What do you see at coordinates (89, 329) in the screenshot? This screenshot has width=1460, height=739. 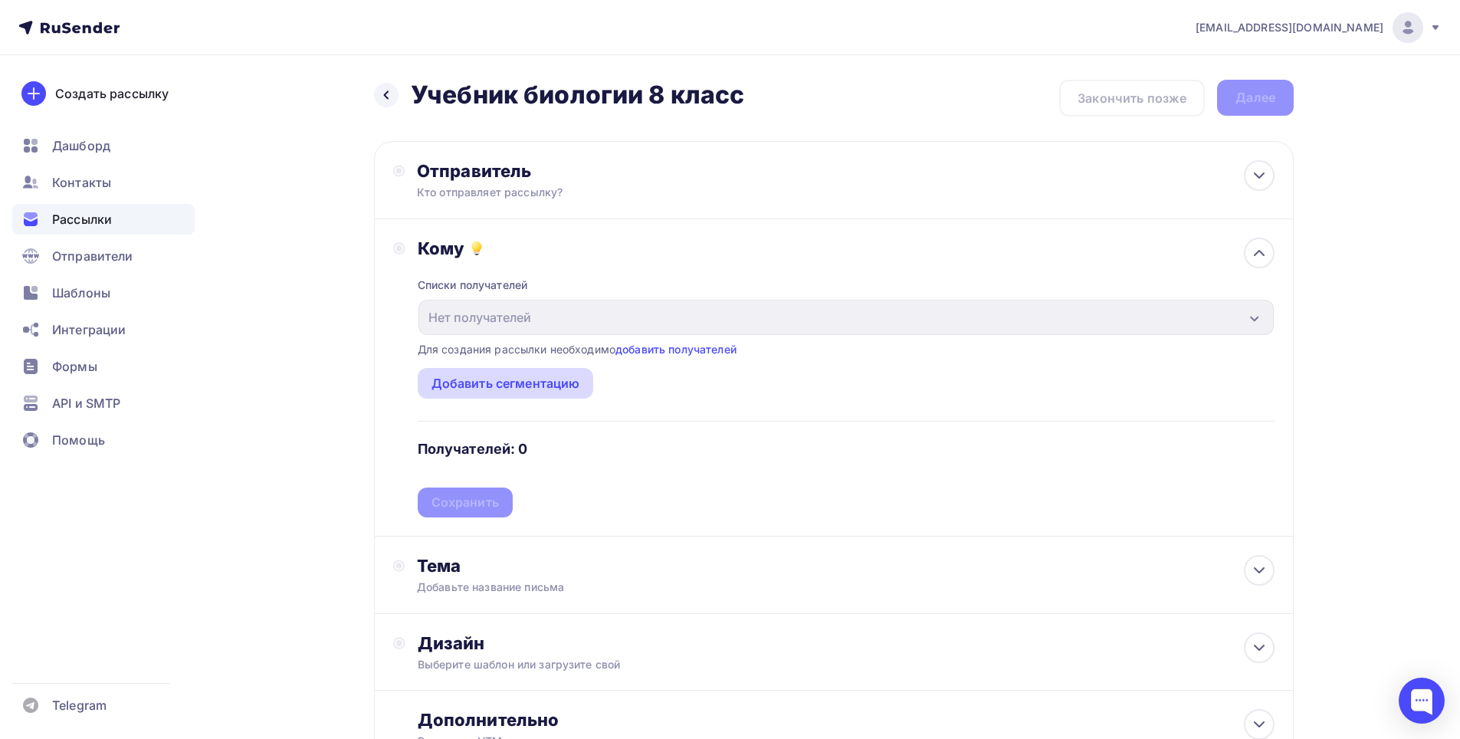 I see `span: Интеграции` at bounding box center [89, 329].